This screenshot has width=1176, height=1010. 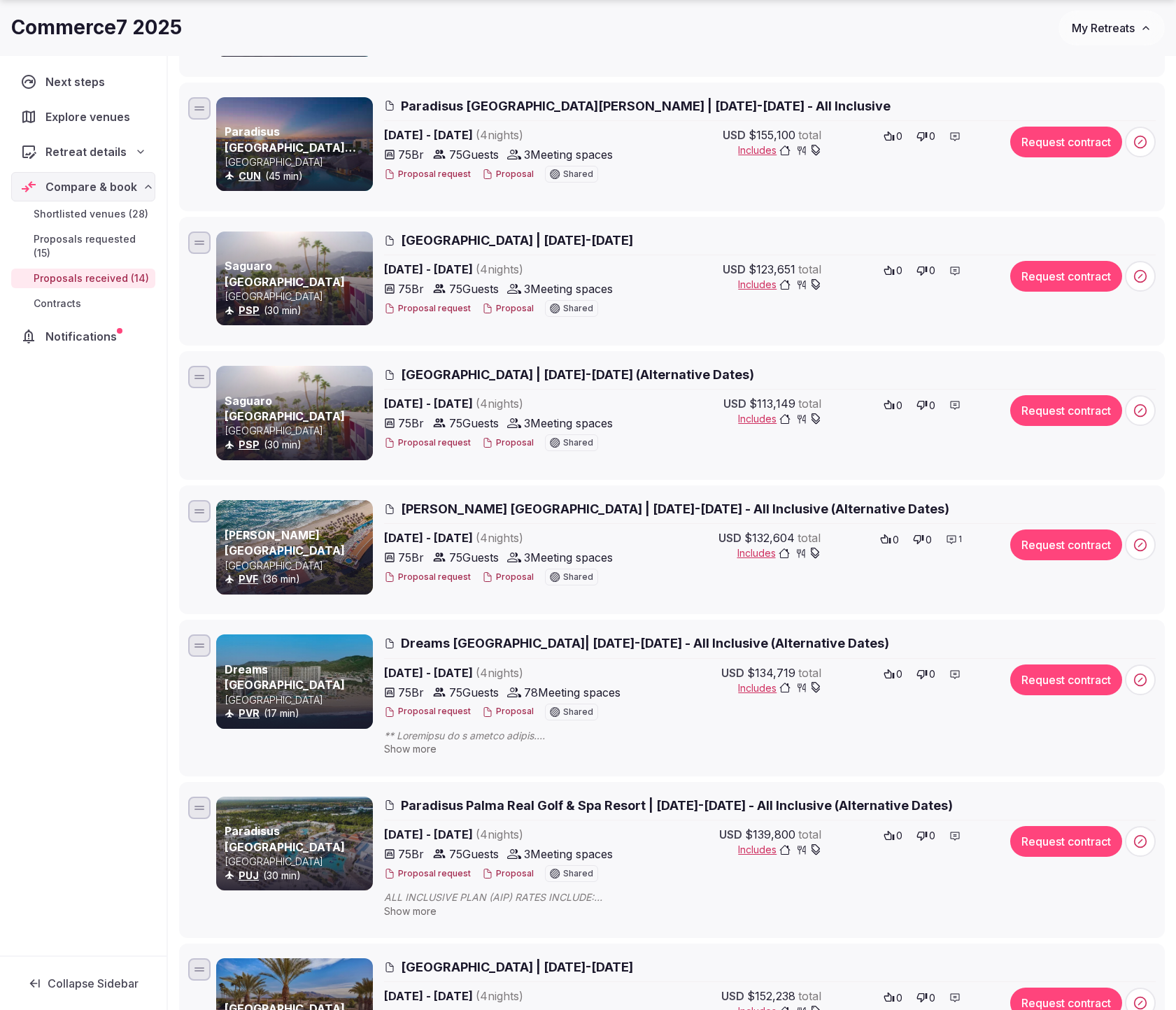 What do you see at coordinates (83, 303) in the screenshot?
I see `a: Contracts` at bounding box center [83, 303].